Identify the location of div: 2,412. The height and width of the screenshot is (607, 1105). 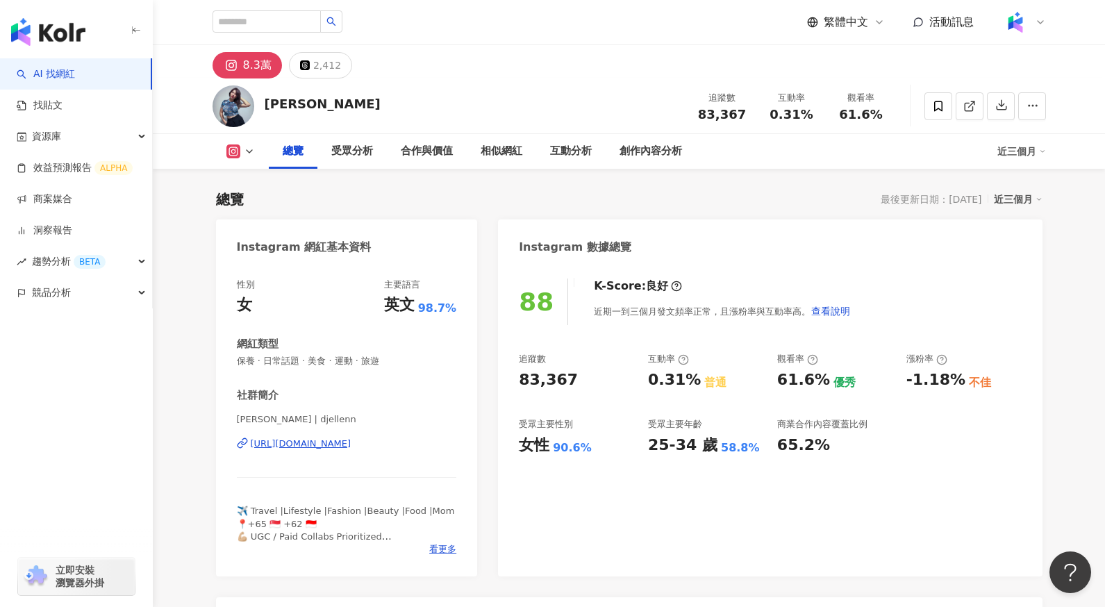
(327, 65).